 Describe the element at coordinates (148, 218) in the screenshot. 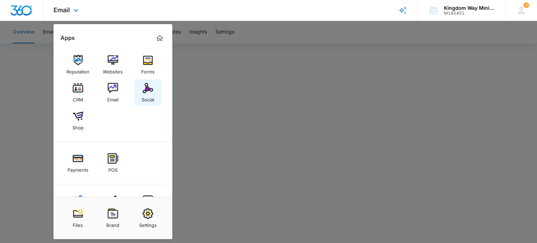

I see `a: Settings` at that location.